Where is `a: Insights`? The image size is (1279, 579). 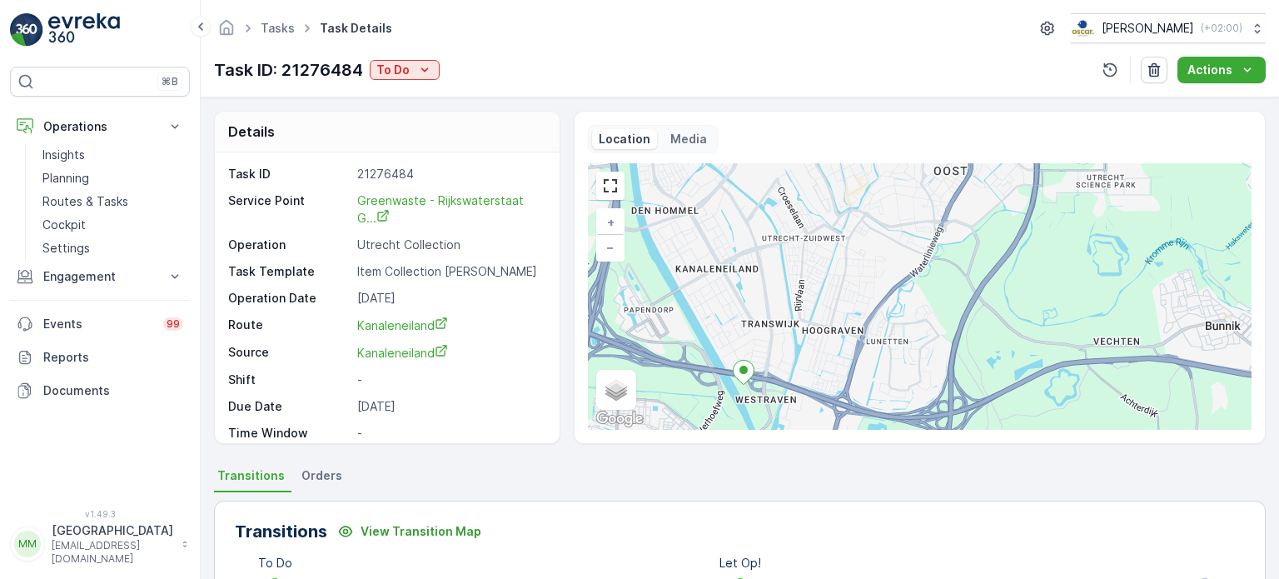 a: Insights is located at coordinates (112, 155).